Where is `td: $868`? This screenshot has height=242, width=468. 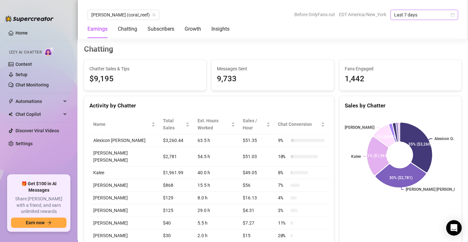 td: $868 is located at coordinates (176, 185).